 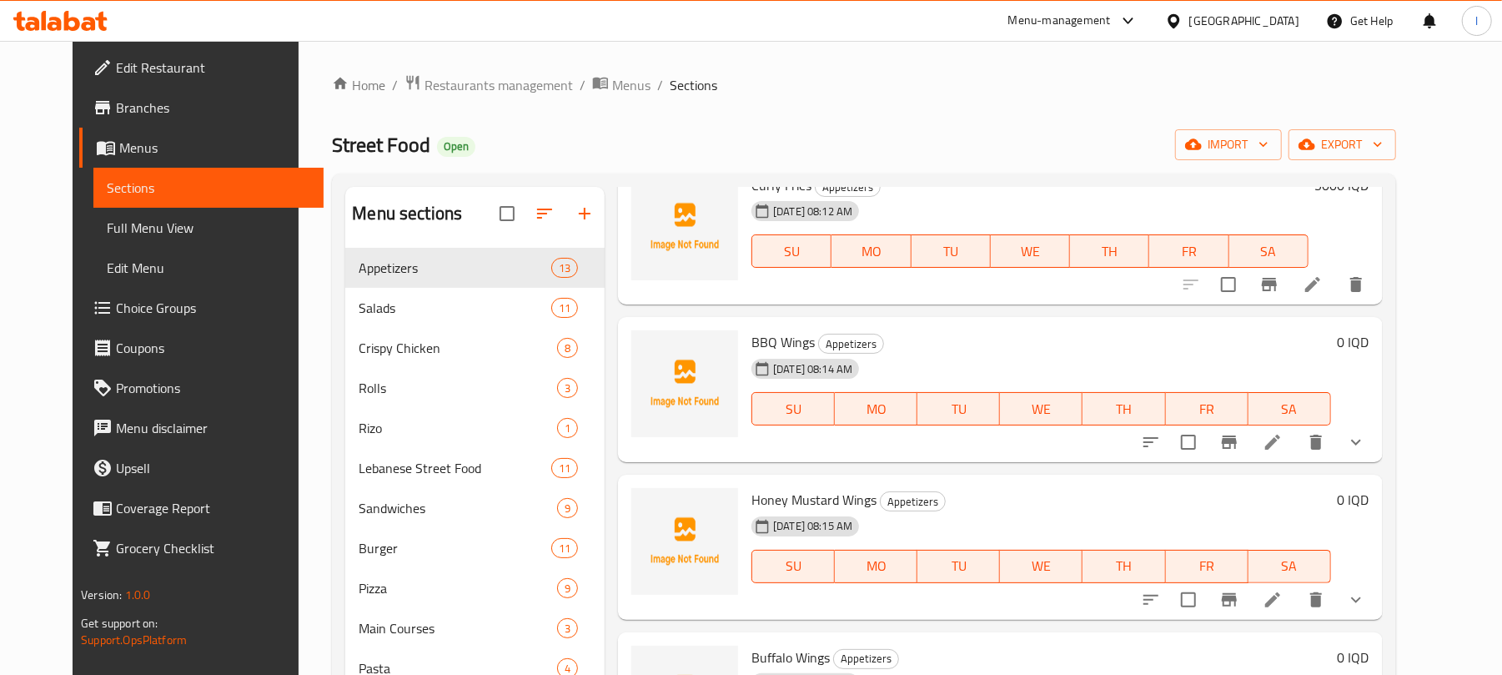 What do you see at coordinates (458, 628) in the screenshot?
I see `div: Main Courses` at bounding box center [458, 628].